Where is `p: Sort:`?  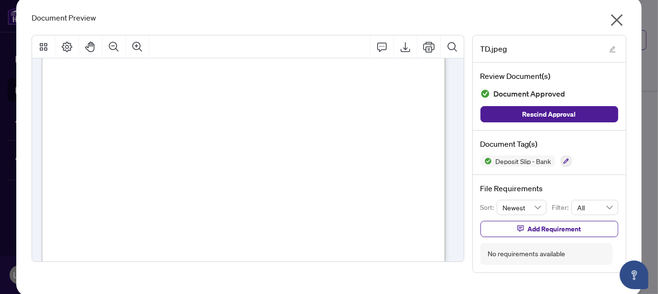 p: Sort: is located at coordinates (488, 208).